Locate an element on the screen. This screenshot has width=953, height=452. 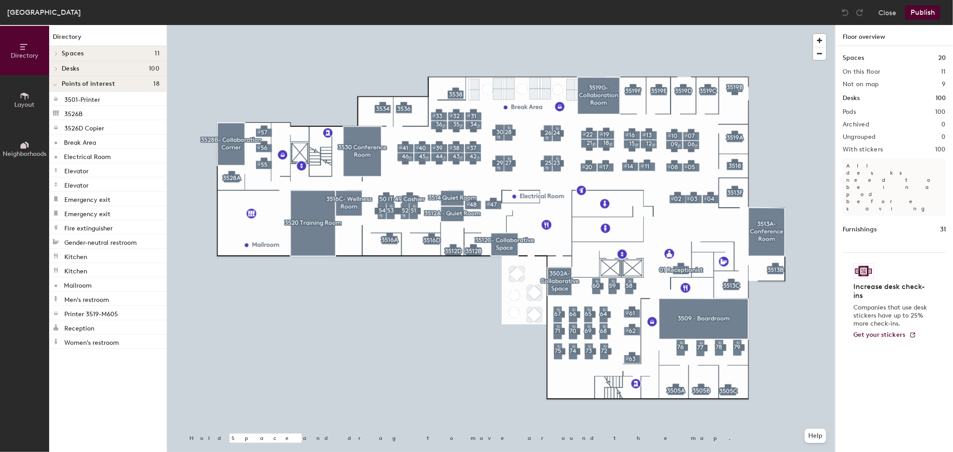
h2: On this floor is located at coordinates (862, 72).